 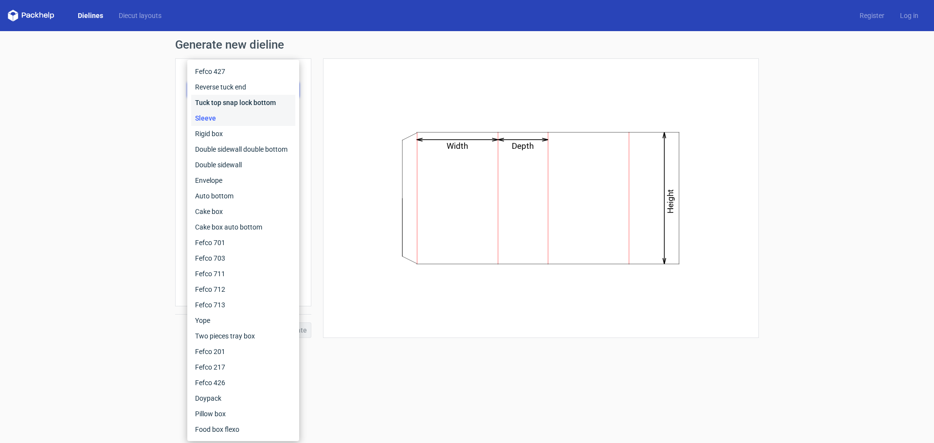 I want to click on div: Fefco 713, so click(x=243, y=305).